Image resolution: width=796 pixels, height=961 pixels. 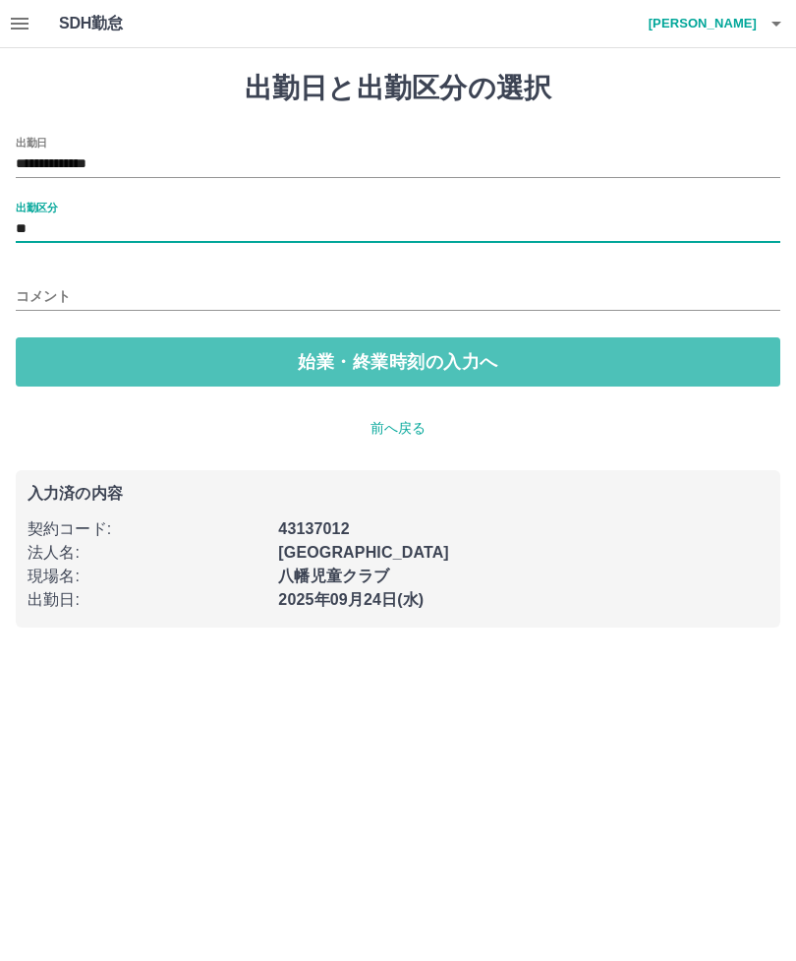 What do you see at coordinates (398, 88) in the screenshot?
I see `h1: 出勤日と出勤区分の選択` at bounding box center [398, 88].